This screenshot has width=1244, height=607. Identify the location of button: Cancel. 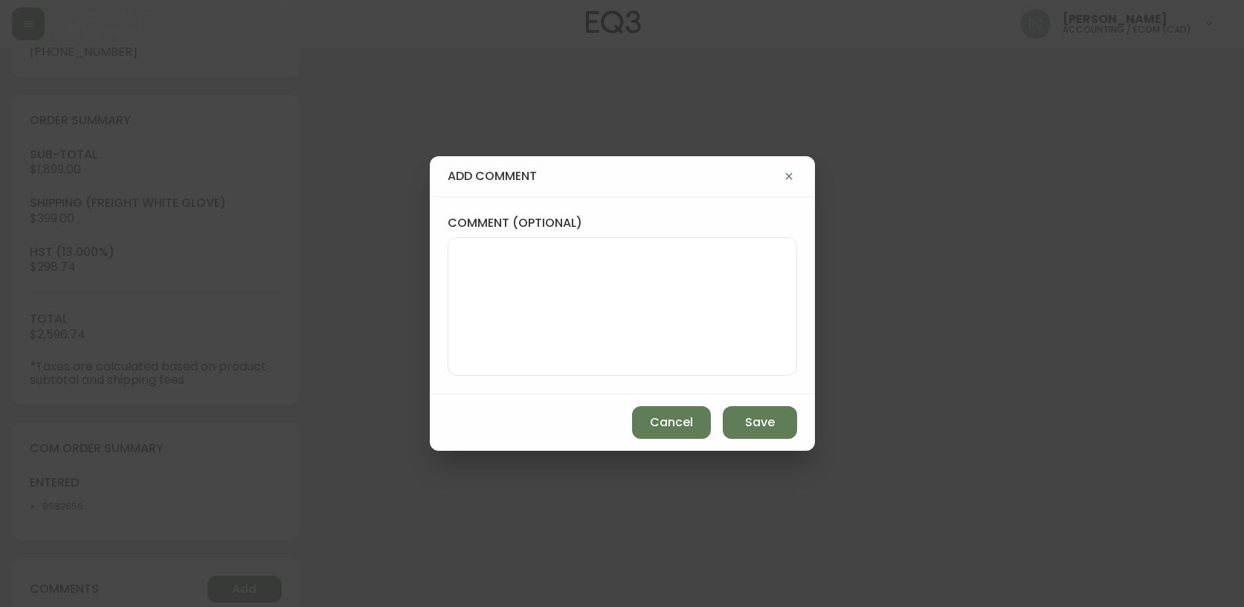
(671, 422).